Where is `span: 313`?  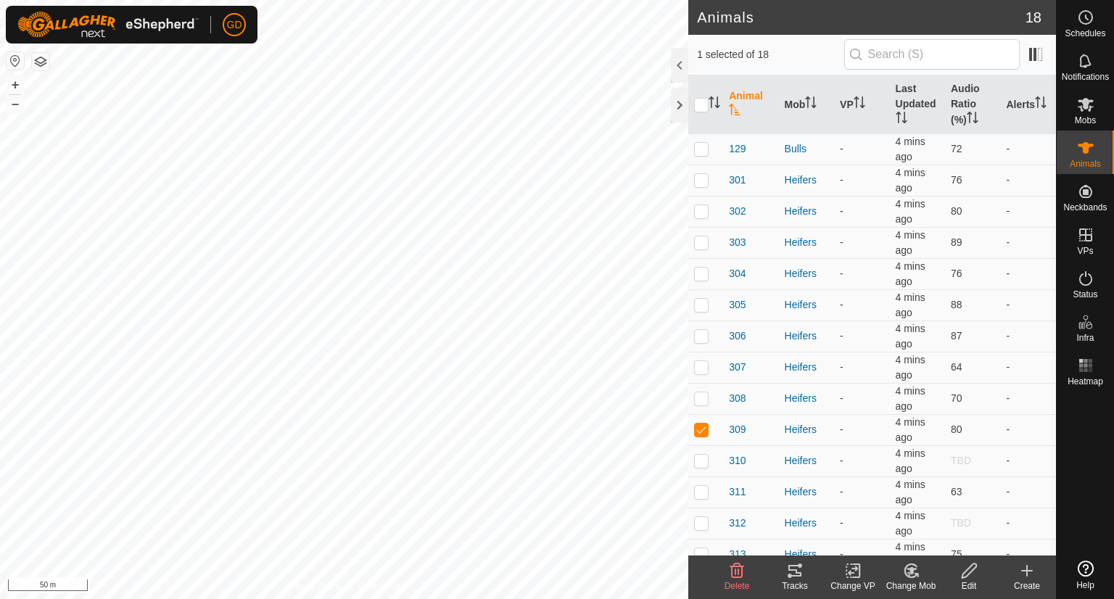
span: 313 is located at coordinates (737, 554).